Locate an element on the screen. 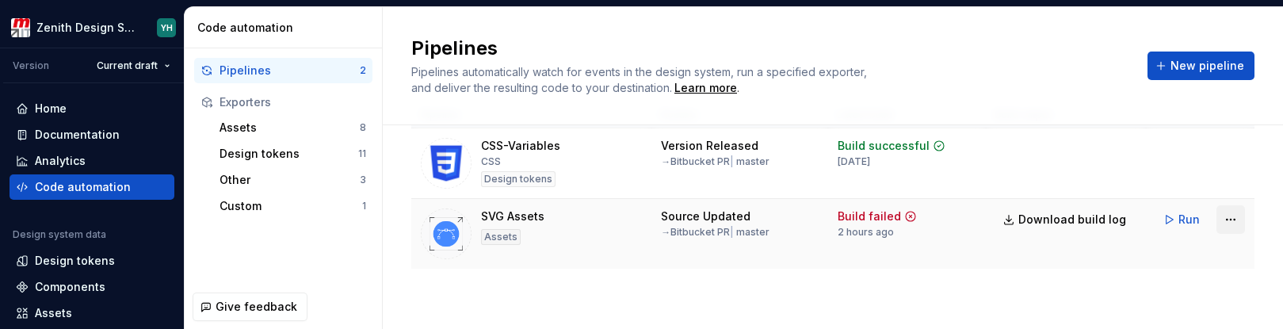 This screenshot has width=1283, height=329. a: Custom1 is located at coordinates (292, 206).